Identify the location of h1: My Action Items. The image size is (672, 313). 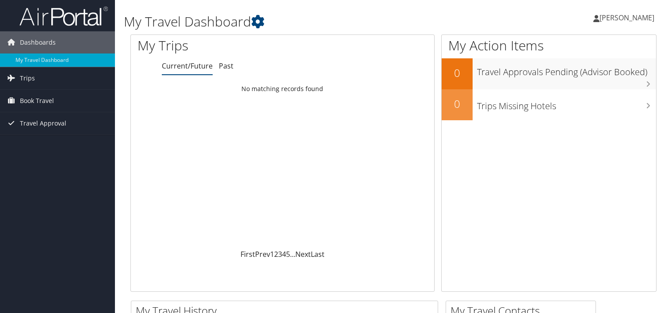
(549, 46).